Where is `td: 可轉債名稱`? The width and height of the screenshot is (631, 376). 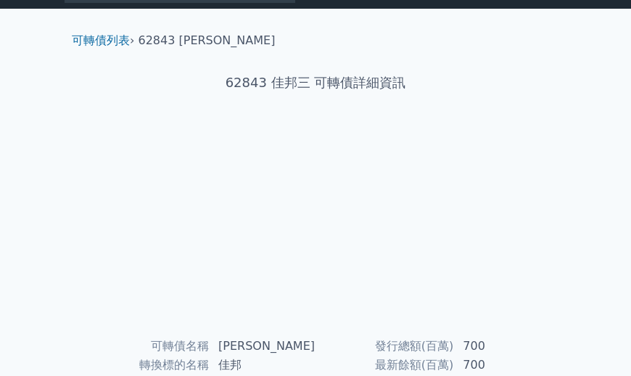
td: 可轉債名稱 is located at coordinates (144, 346).